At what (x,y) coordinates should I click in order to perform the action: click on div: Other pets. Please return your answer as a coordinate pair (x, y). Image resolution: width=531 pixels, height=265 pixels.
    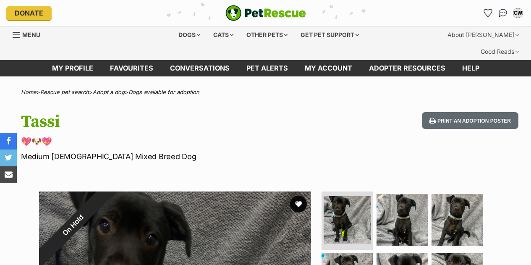
    Looking at the image, I should click on (267, 35).